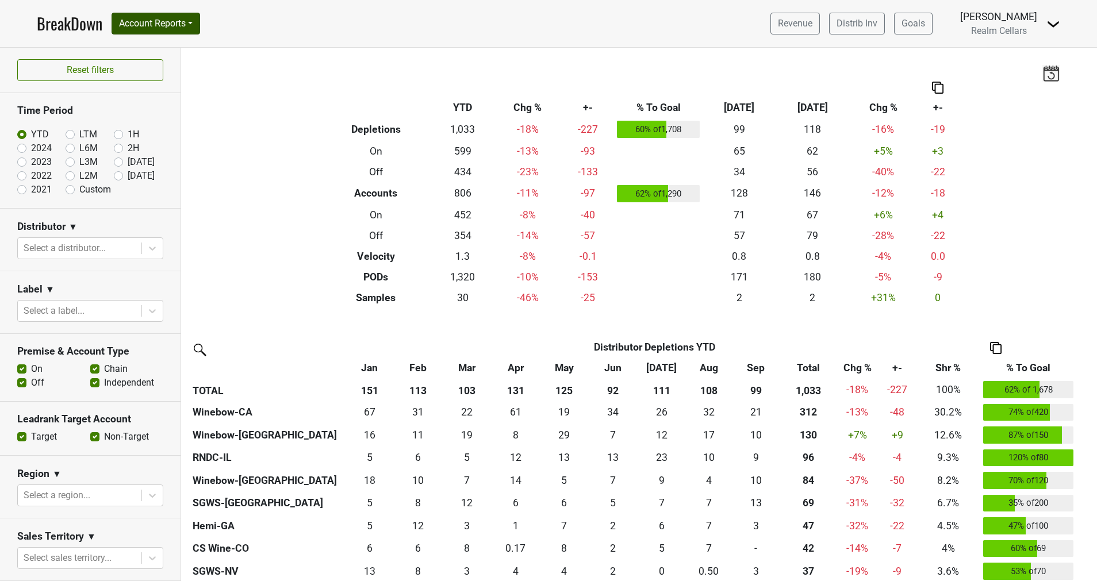  What do you see at coordinates (33, 474) in the screenshot?
I see `h3: Region` at bounding box center [33, 474].